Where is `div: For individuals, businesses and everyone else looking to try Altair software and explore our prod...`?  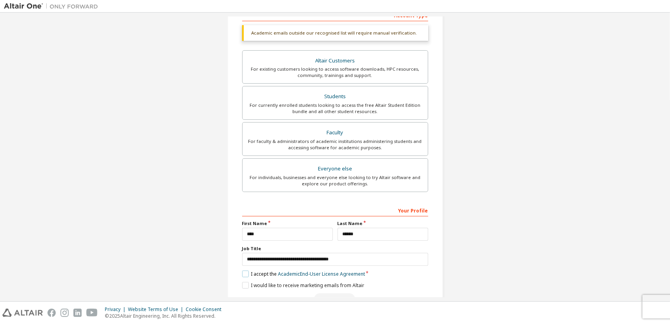
div: For individuals, businesses and everyone else looking to try Altair software and explore our prod... is located at coordinates (335, 181).